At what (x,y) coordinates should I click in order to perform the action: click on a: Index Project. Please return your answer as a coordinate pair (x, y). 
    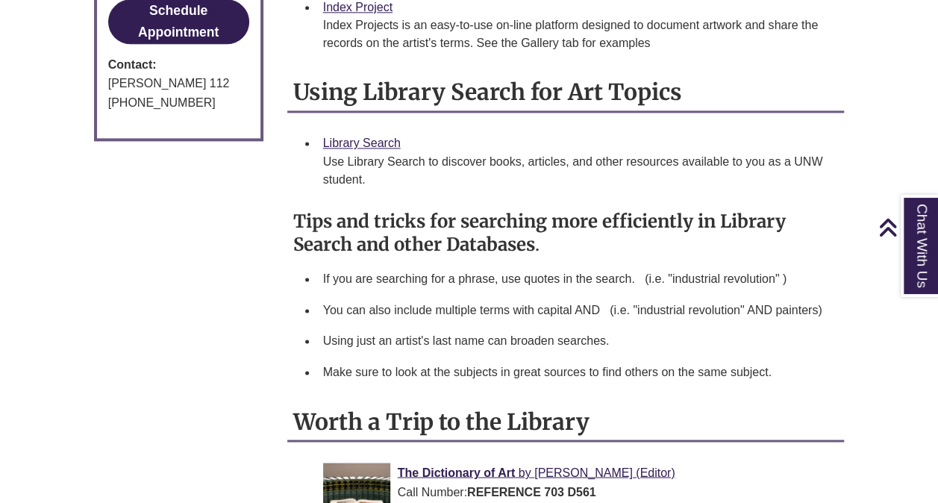
    Looking at the image, I should click on (358, 7).